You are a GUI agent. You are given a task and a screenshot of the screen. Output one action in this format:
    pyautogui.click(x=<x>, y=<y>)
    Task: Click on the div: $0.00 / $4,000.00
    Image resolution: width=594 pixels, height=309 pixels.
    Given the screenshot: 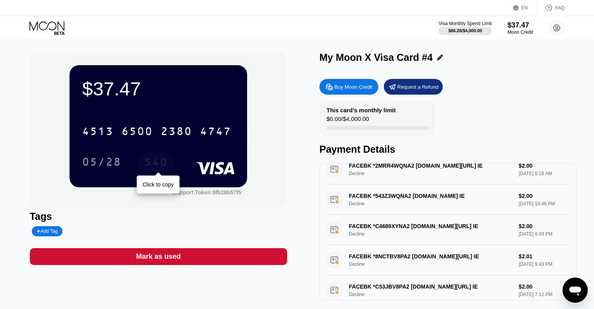 What is the action you would take?
    pyautogui.click(x=347, y=121)
    